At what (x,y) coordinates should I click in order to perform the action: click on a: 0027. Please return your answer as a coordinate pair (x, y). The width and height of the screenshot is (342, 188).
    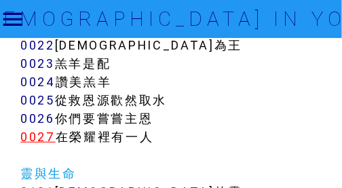
    Looking at the image, I should click on (38, 137).